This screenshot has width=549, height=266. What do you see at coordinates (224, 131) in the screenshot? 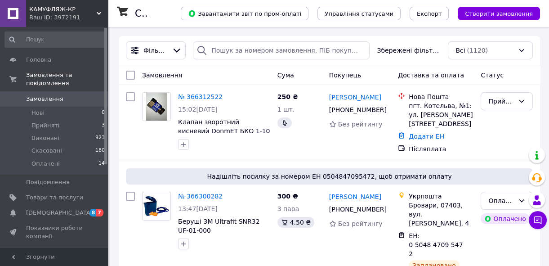
I see `a: Клапан зворотний кисневий DonmЕТ БКО 1-10 барів` at bounding box center [224, 131].